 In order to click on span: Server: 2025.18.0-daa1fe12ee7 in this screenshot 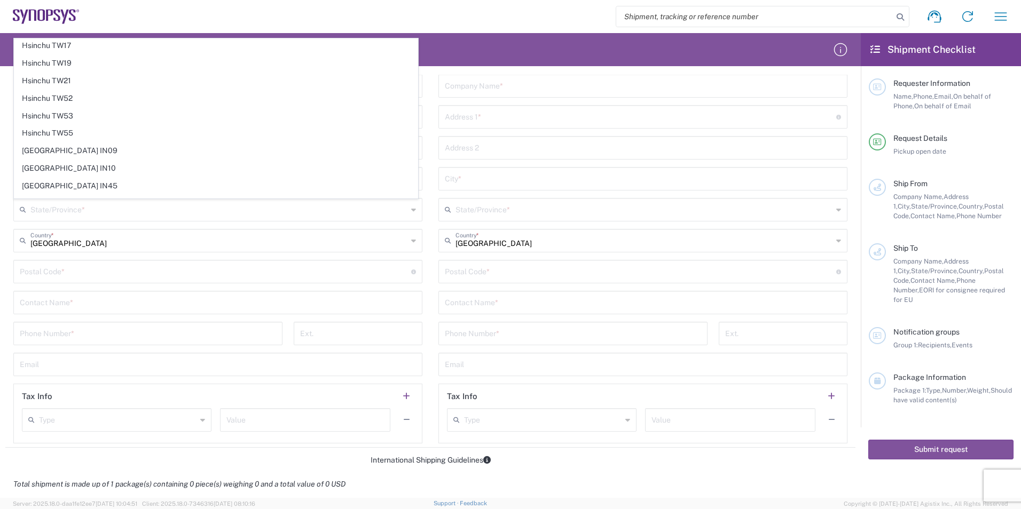, I will do `click(75, 504)`.